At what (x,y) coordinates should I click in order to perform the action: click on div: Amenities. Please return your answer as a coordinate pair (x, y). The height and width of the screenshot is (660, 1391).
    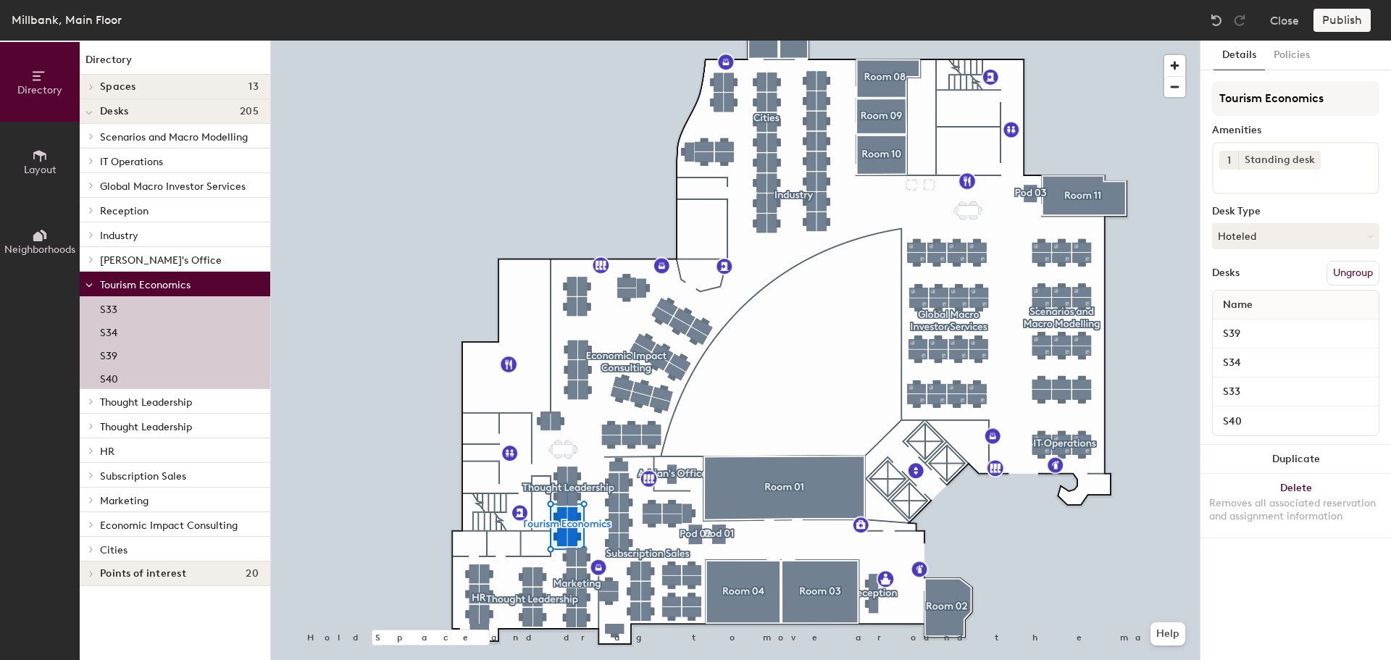
    Looking at the image, I should click on (1295, 130).